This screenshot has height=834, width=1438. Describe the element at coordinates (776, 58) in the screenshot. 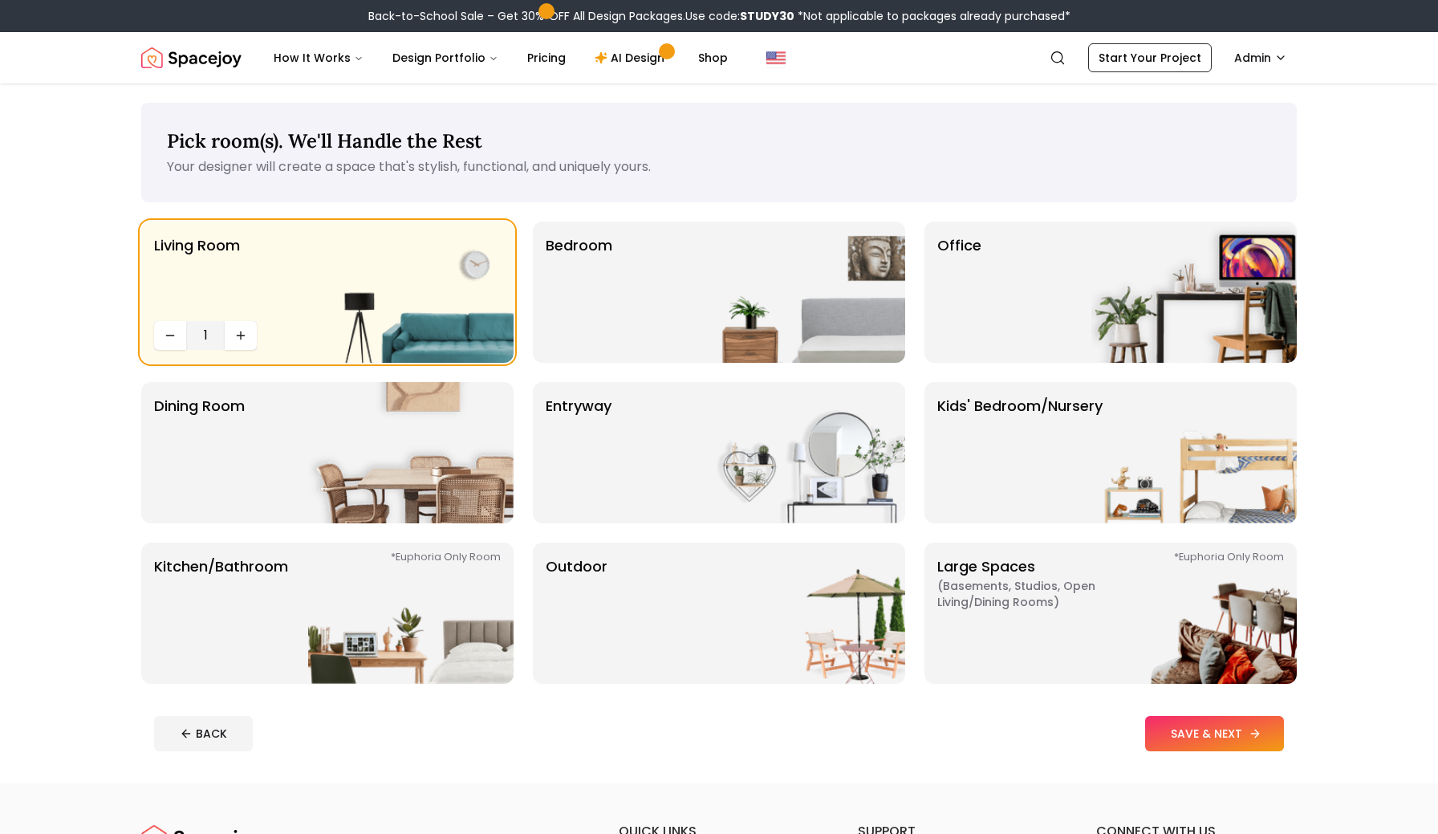

I see `img: United States` at that location.